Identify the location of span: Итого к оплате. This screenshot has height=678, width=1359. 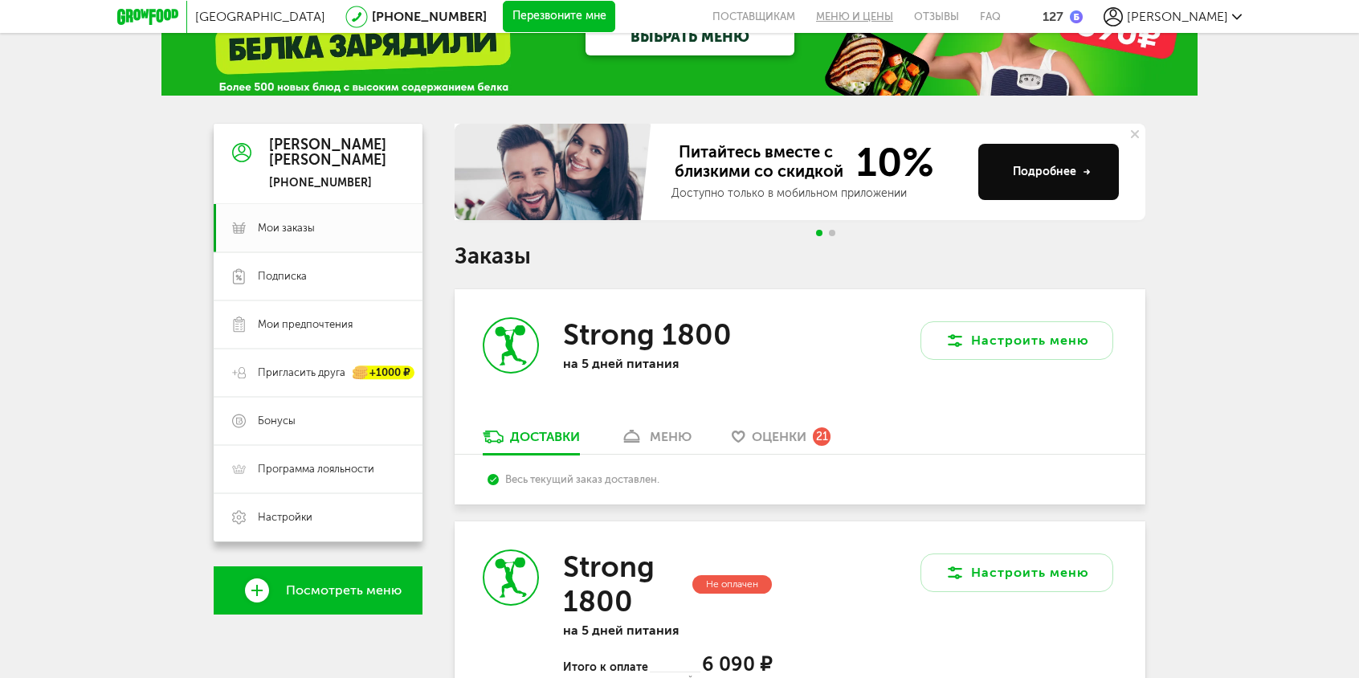
(607, 667).